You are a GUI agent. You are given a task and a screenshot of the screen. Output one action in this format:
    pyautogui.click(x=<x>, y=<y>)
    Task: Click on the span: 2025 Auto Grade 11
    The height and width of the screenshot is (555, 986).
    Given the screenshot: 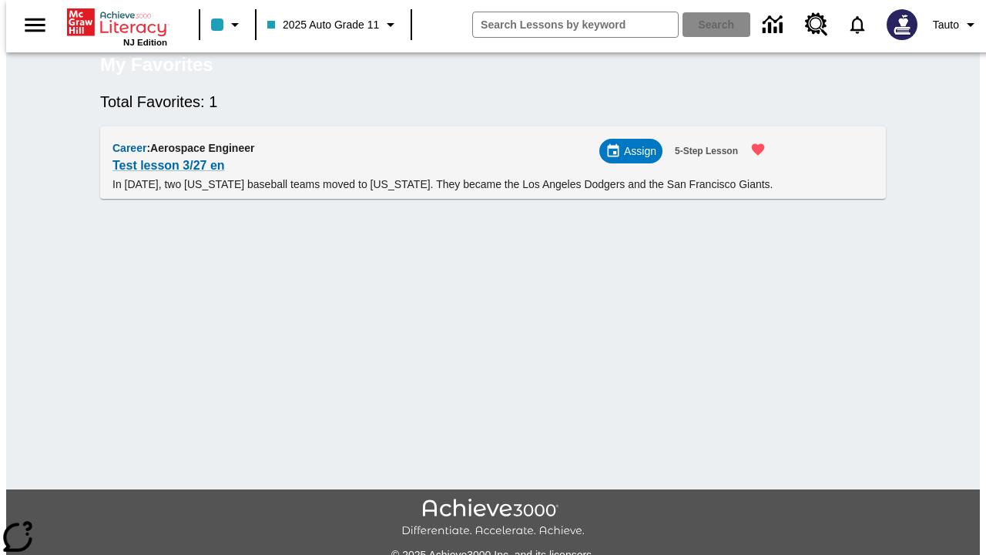 What is the action you would take?
    pyautogui.click(x=323, y=25)
    